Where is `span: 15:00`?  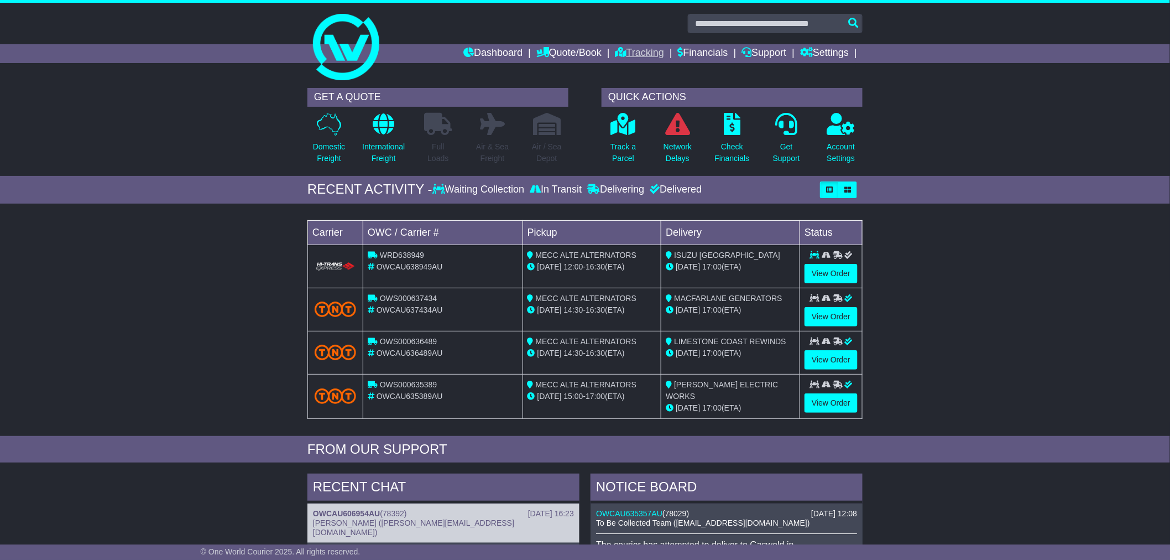
span: 15:00 is located at coordinates (573, 396).